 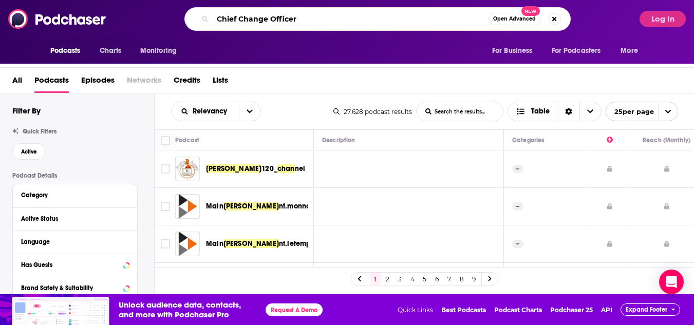 I want to click on img: Main vincent.letemple channel, so click(x=188, y=244).